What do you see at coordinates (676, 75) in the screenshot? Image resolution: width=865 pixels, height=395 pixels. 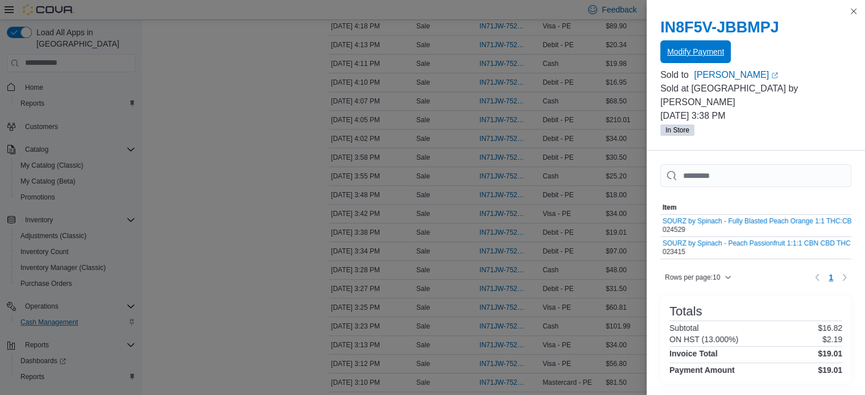 I see `div: Sold to` at bounding box center [676, 75].